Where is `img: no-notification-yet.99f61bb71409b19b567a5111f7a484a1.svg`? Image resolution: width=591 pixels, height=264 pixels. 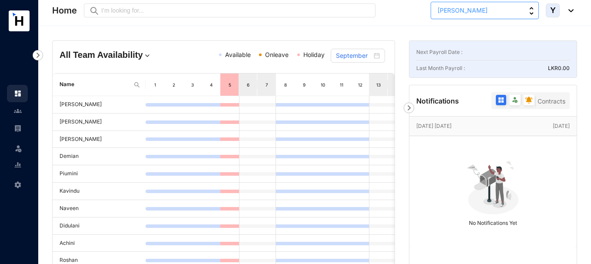 img: no-notification-yet.99f61bb71409b19b567a5111f7a484a1.svg is located at coordinates (494, 186).